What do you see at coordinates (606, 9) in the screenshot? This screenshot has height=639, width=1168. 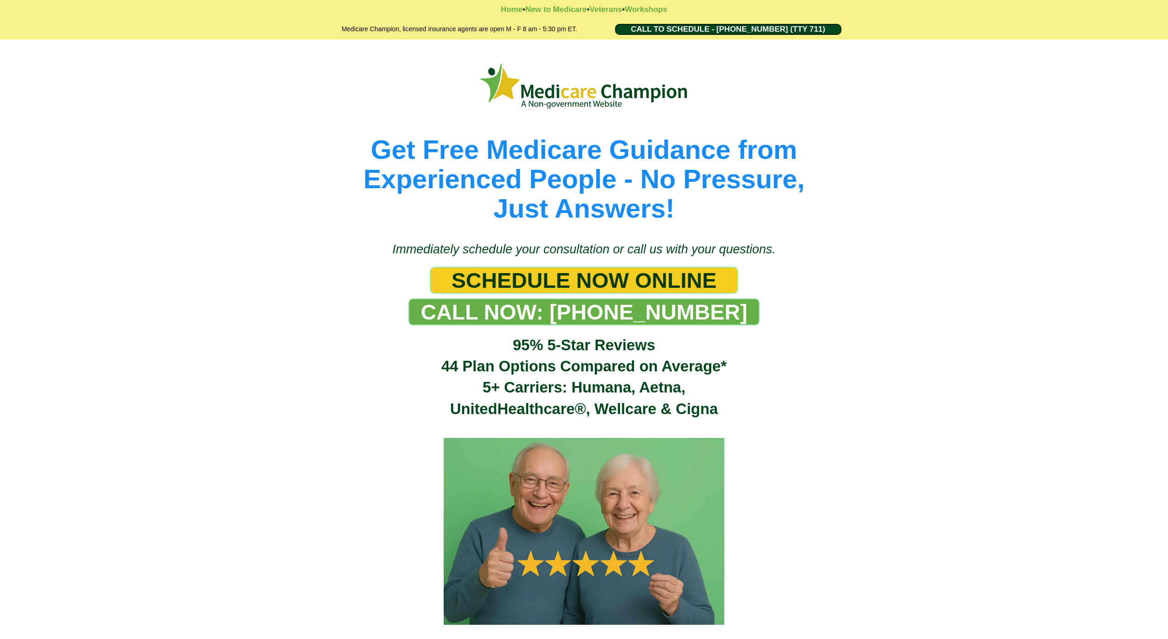 I see `a: Veterans` at bounding box center [606, 9].